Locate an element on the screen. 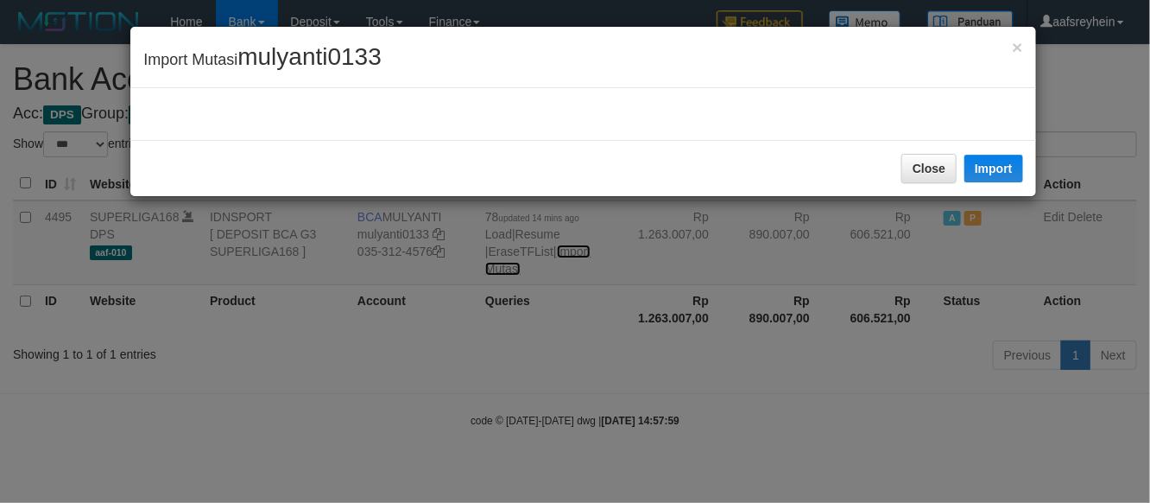  button: Import is located at coordinates (994, 168).